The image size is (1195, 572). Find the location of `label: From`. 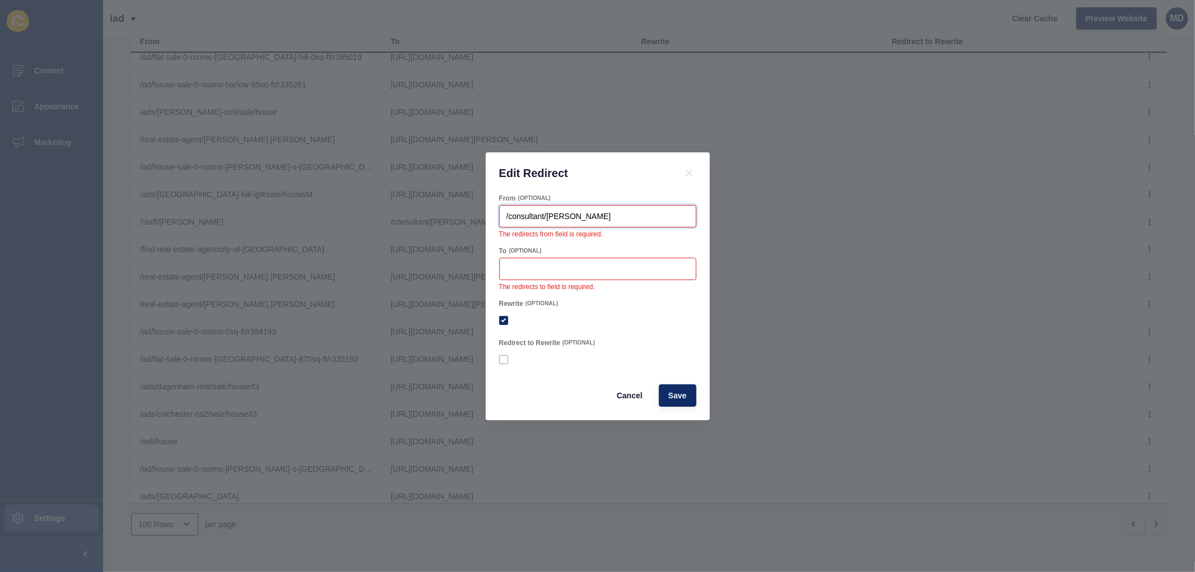

label: From is located at coordinates (508, 198).